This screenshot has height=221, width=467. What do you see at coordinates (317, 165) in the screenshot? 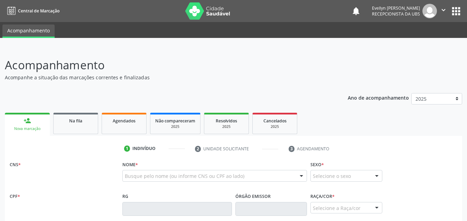
I see `label: Sexo` at bounding box center [317, 165].